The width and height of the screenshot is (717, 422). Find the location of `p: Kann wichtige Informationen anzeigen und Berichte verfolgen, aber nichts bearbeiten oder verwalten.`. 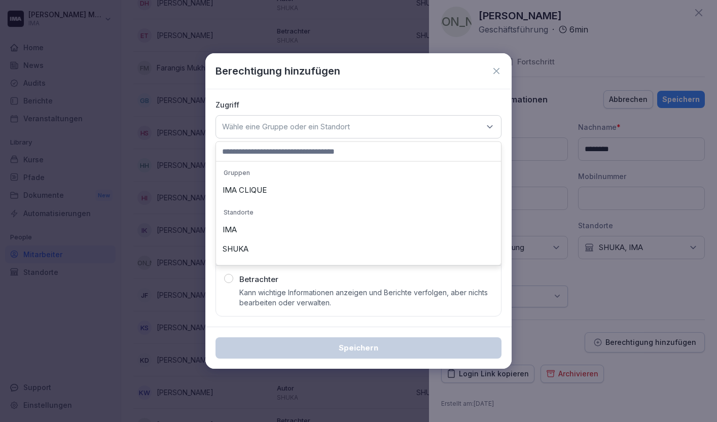

p: Kann wichtige Informationen anzeigen und Berichte verfolgen, aber nichts bearbeiten oder verwalten. is located at coordinates (366, 298).